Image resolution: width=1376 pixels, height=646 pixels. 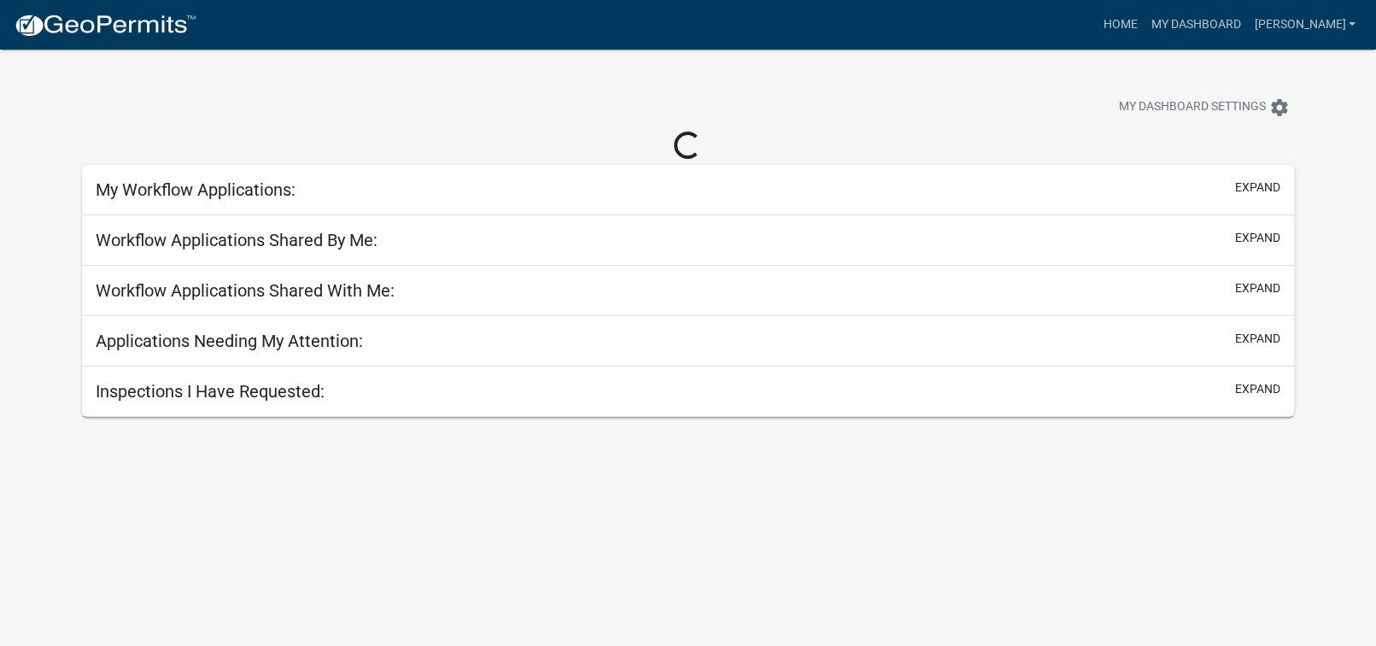 I want to click on a: My Dashboard, so click(x=1195, y=25).